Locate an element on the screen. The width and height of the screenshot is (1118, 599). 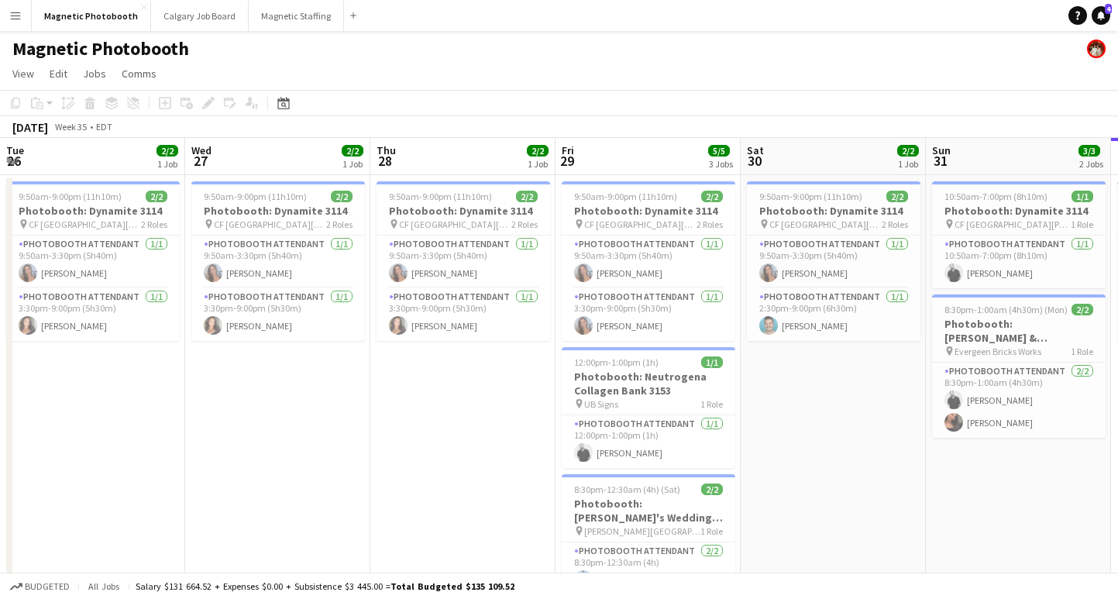
span: Jobs is located at coordinates (94, 74).